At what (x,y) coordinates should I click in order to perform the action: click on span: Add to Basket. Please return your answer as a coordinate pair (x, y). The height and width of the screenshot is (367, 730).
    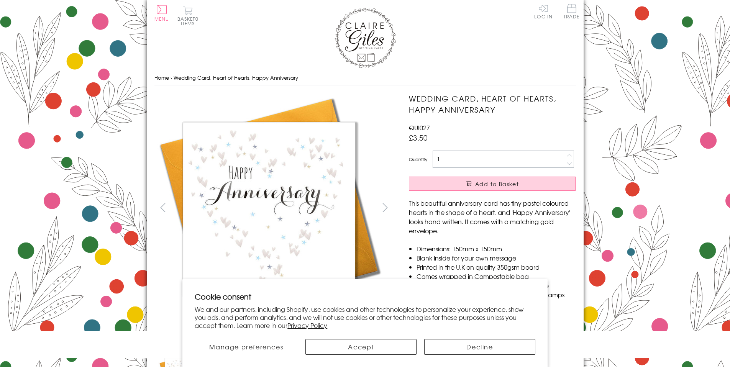
    Looking at the image, I should click on (497, 184).